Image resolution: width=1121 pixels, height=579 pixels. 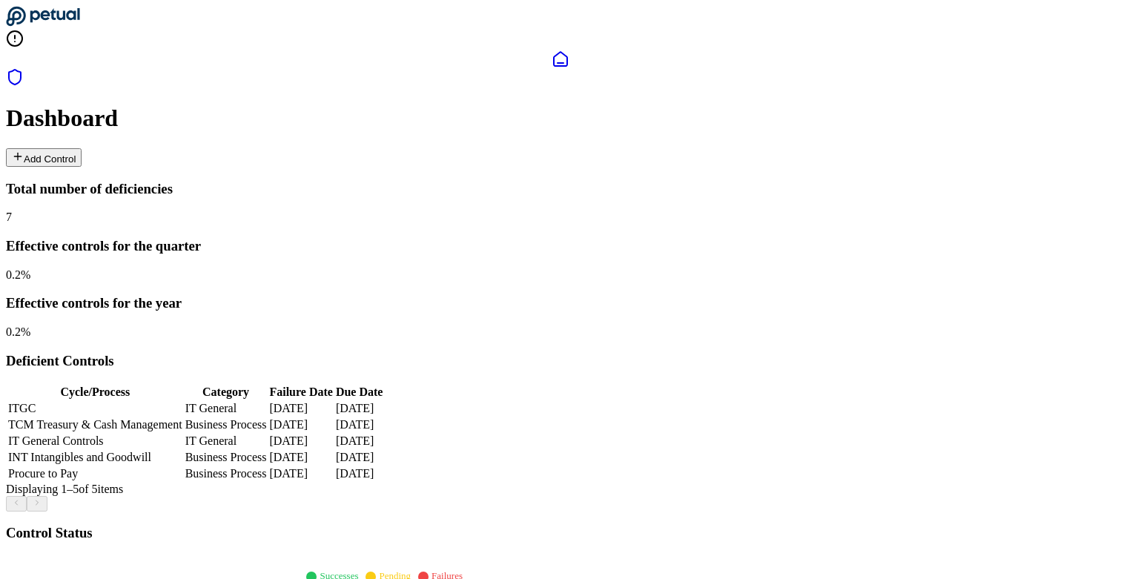 What do you see at coordinates (95, 392) in the screenshot?
I see `th: Cycle/Process` at bounding box center [95, 392].